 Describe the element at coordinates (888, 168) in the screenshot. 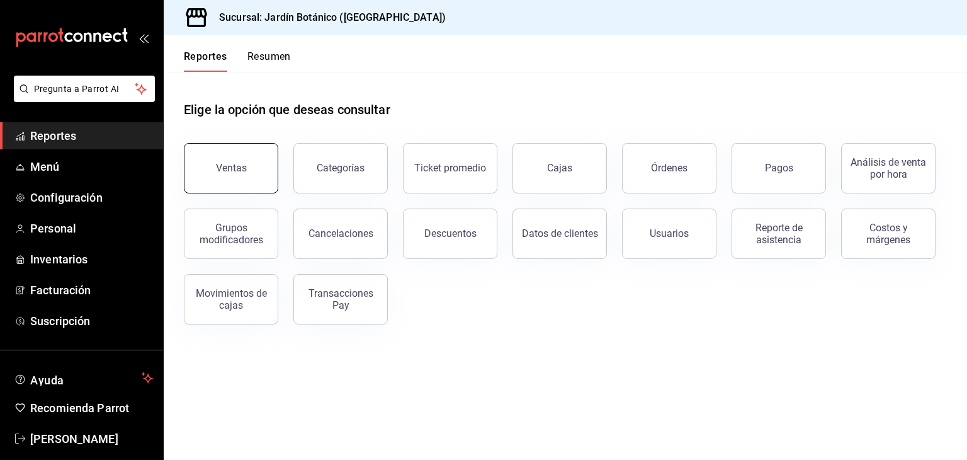

I see `div: Análisis de venta por hora` at that location.